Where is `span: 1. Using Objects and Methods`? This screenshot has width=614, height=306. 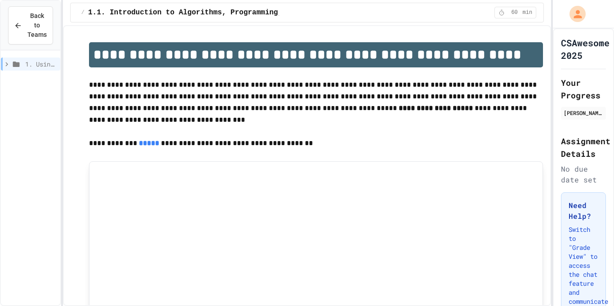
span: 1. Using Objects and Methods is located at coordinates (41, 64).